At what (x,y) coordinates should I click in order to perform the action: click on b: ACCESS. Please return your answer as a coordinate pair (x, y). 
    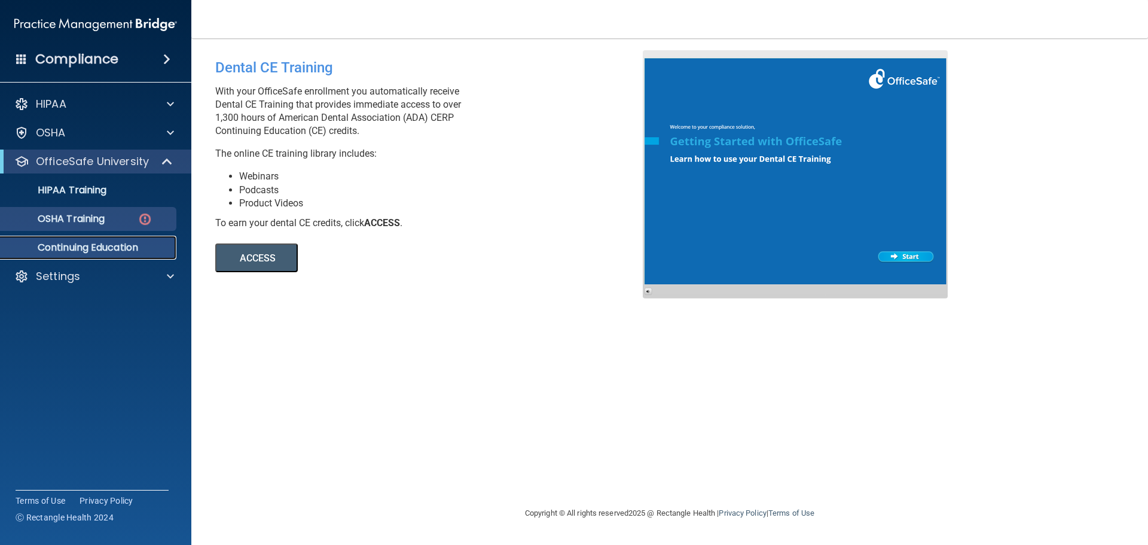
    Looking at the image, I should click on (382, 222).